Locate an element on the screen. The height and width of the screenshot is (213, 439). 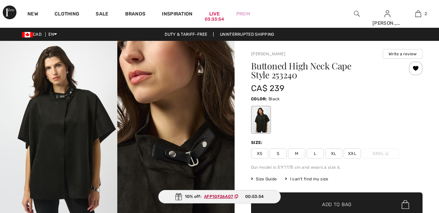
img: My Info is located at coordinates (387, 14).